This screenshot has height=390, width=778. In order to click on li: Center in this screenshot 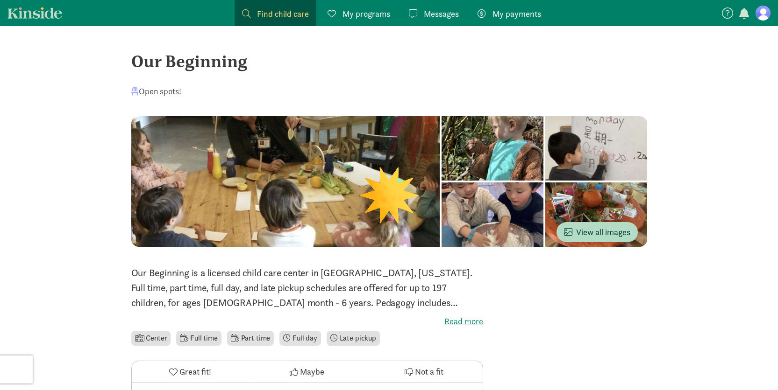, I will do `click(151, 339)`.